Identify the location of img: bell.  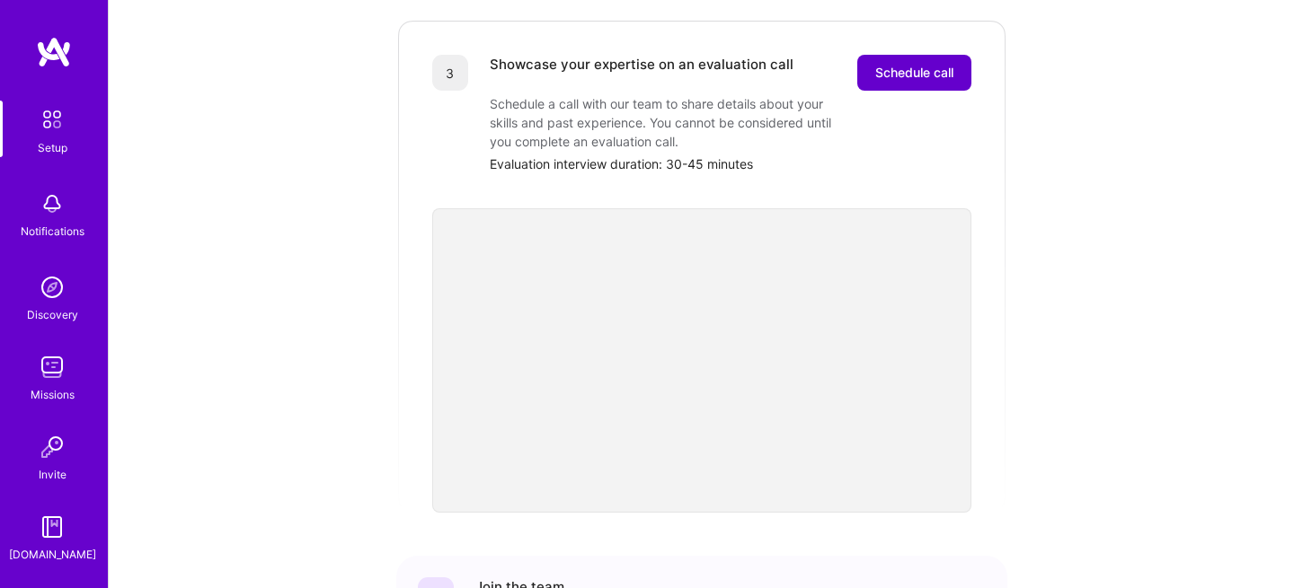
(52, 204).